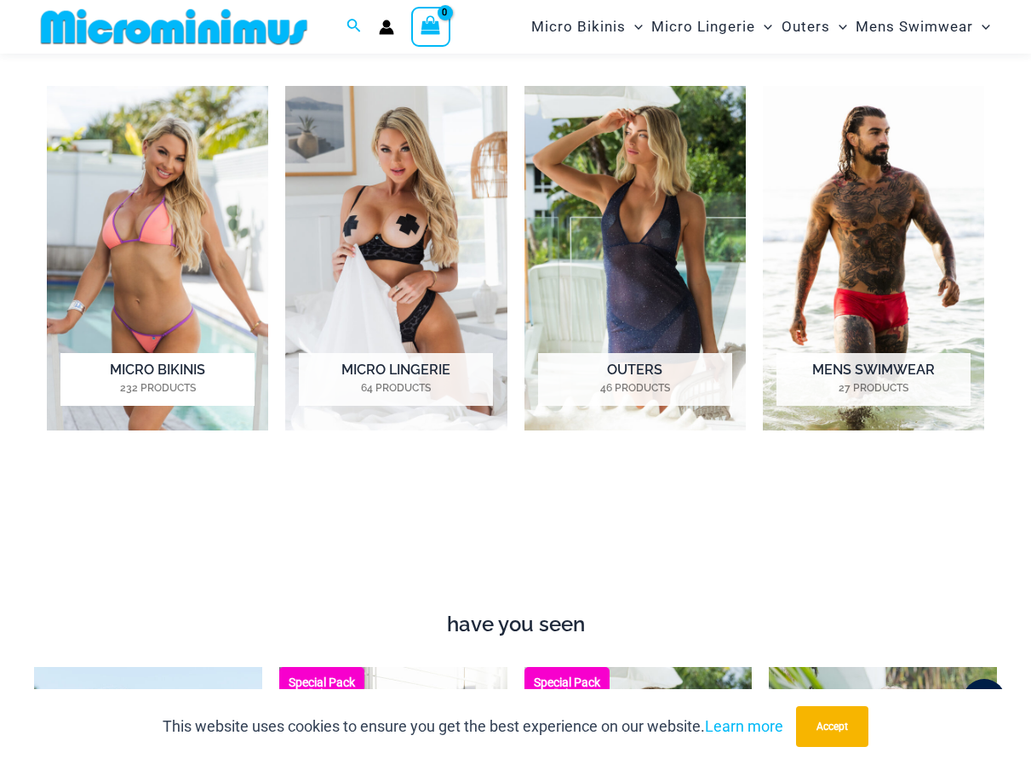 The height and width of the screenshot is (764, 1031). I want to click on img: Micro Bikinis, so click(157, 258).